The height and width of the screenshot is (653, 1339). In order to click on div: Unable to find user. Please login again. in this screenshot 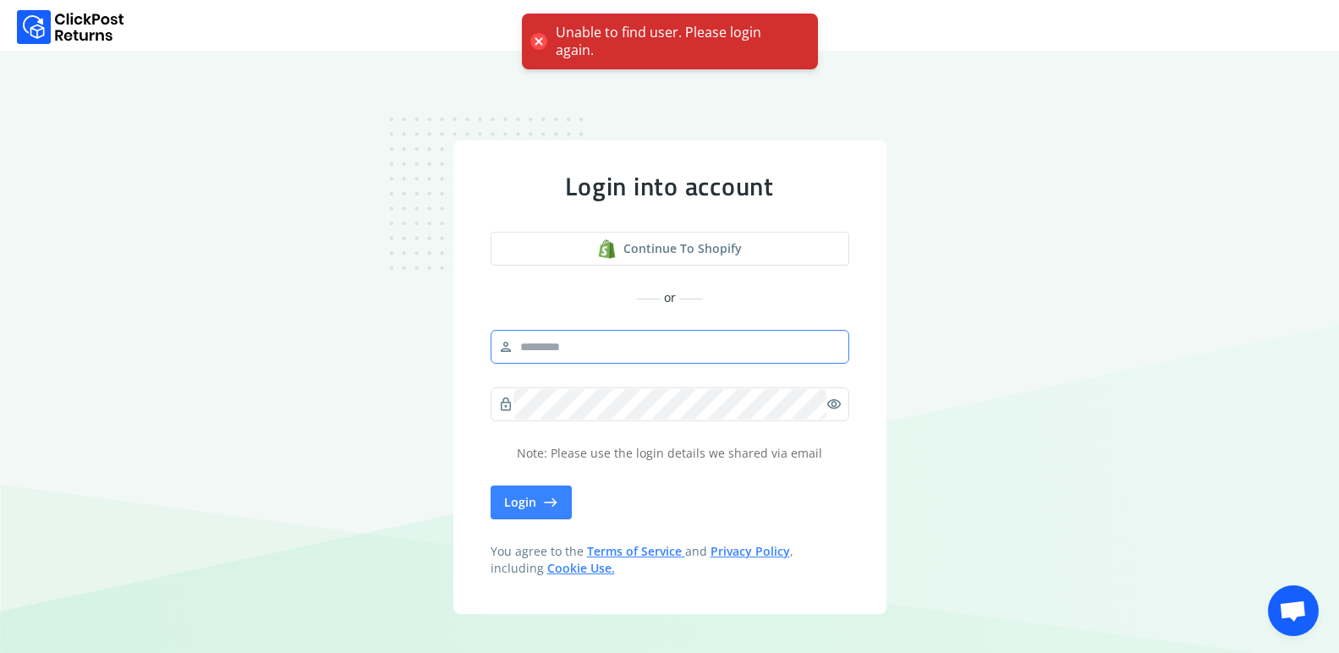, I will do `click(678, 41)`.